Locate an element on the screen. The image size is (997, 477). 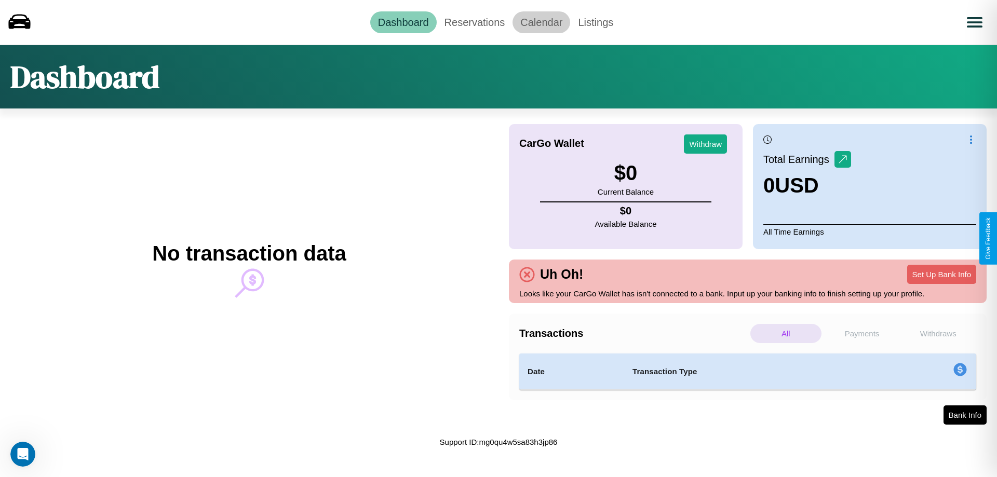
button: Open menu is located at coordinates (975, 22).